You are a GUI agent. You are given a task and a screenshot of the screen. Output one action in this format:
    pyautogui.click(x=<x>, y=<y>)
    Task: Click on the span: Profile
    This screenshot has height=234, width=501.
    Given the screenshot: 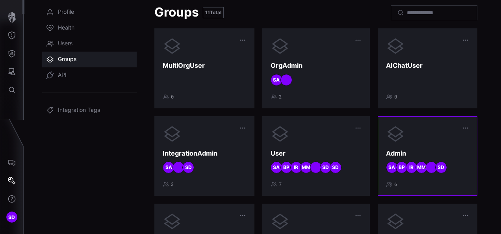 What is the action you would take?
    pyautogui.click(x=66, y=12)
    